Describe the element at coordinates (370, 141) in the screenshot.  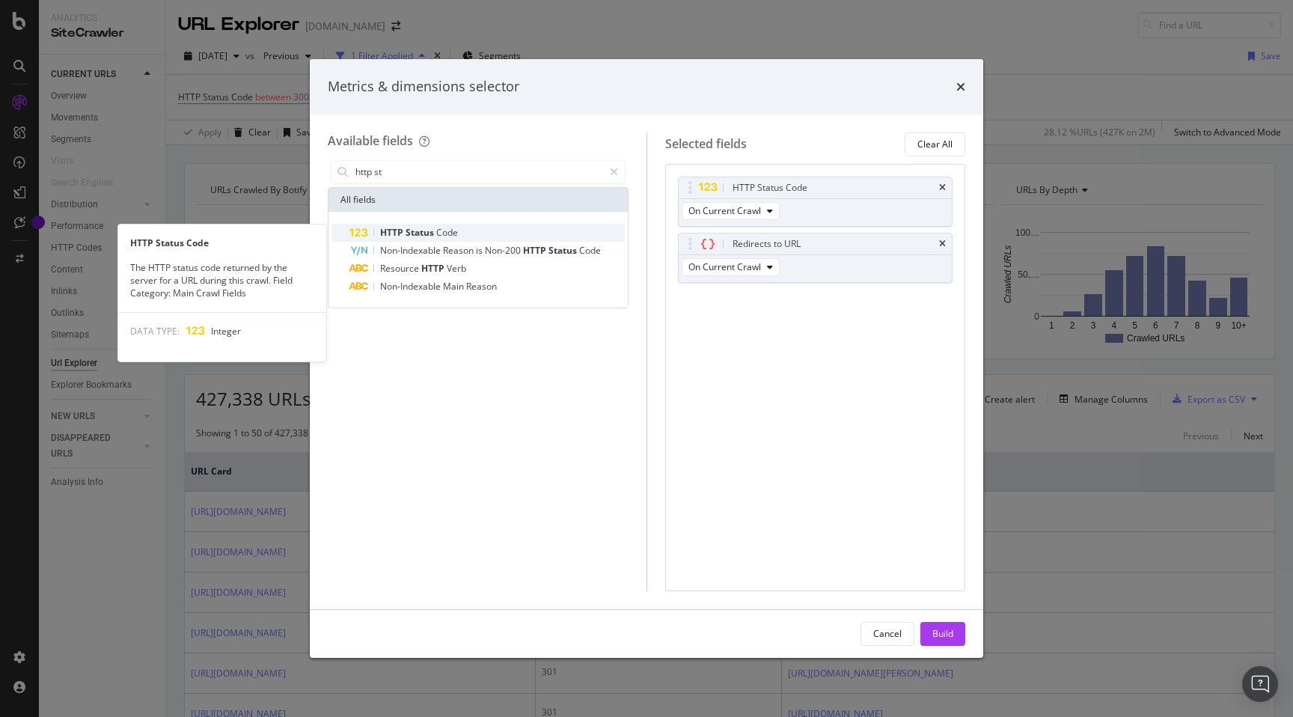
I see `div: Available fields` at that location.